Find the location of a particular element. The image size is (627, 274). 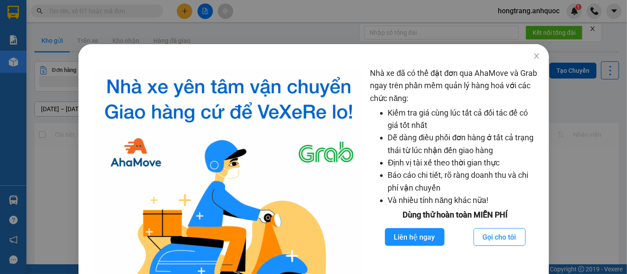

button: Gọi cho tôi is located at coordinates (499, 237).